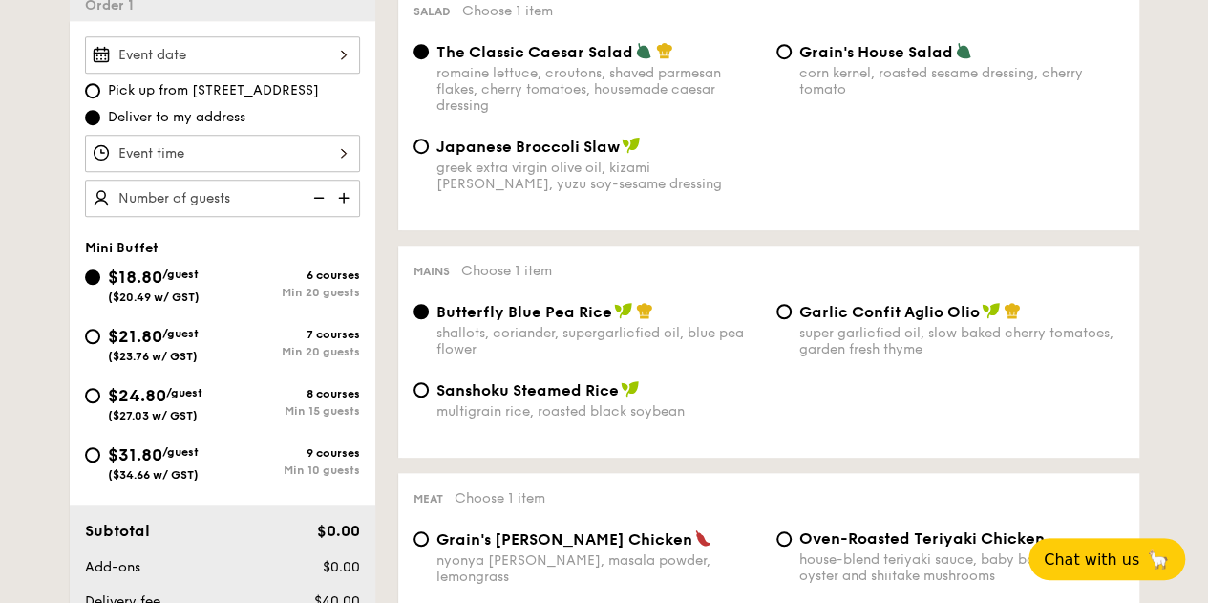 The image size is (1208, 603). Describe the element at coordinates (117, 530) in the screenshot. I see `span: Subtotal` at that location.